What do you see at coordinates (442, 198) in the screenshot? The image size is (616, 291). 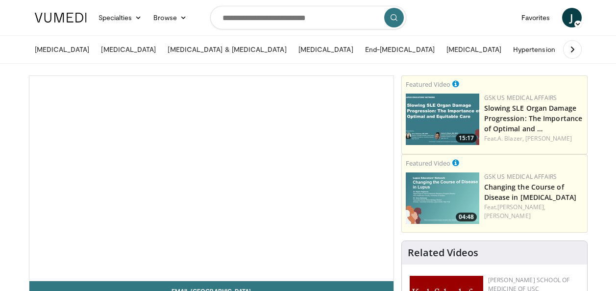 I see `img: 617c1126-5952-44a1-b66c-75ce0166d71c.png.150x105_q85_crop-smart_upscale.jpg` at bounding box center [442, 198].